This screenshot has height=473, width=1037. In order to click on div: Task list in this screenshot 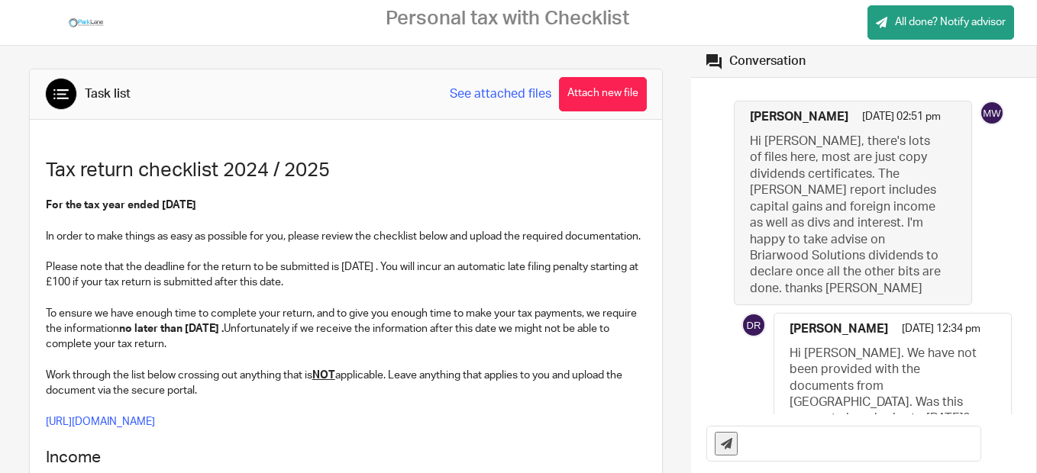, I will do `click(108, 94)`.